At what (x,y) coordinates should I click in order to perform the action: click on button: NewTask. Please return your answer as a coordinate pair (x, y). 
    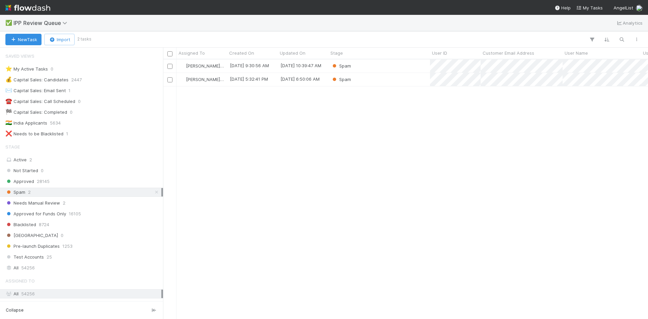
    Looking at the image, I should click on (23, 39).